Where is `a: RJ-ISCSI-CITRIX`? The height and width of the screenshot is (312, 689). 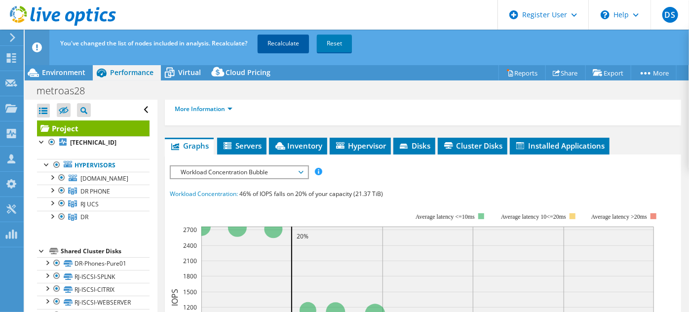 a: RJ-ISCSI-CITRIX is located at coordinates (93, 289).